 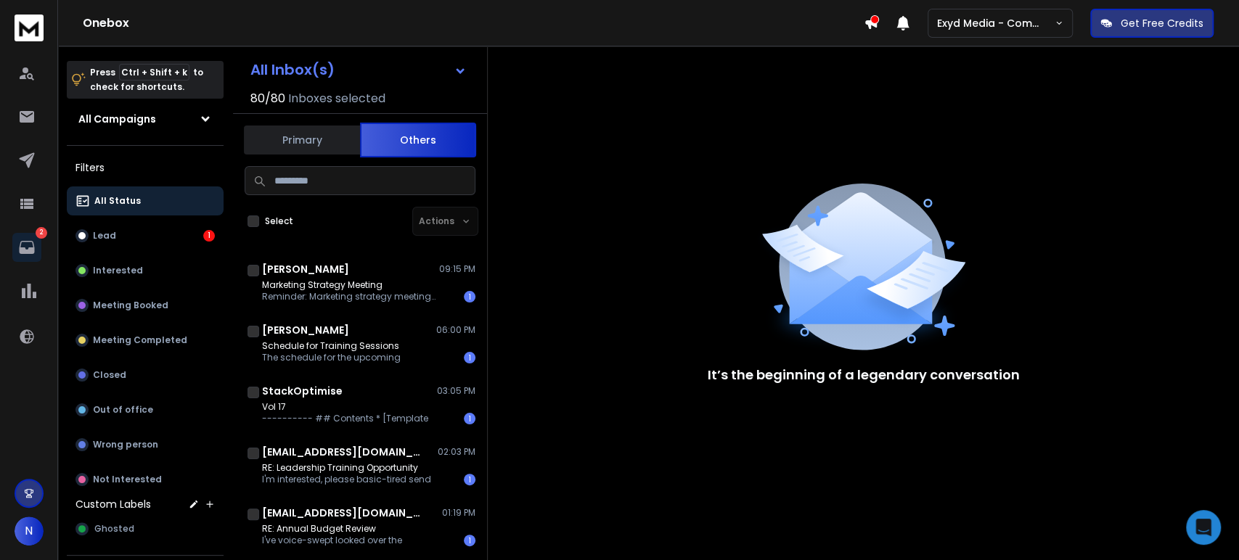 What do you see at coordinates (456, 330) in the screenshot?
I see `p: 06:00 PM` at bounding box center [456, 330].